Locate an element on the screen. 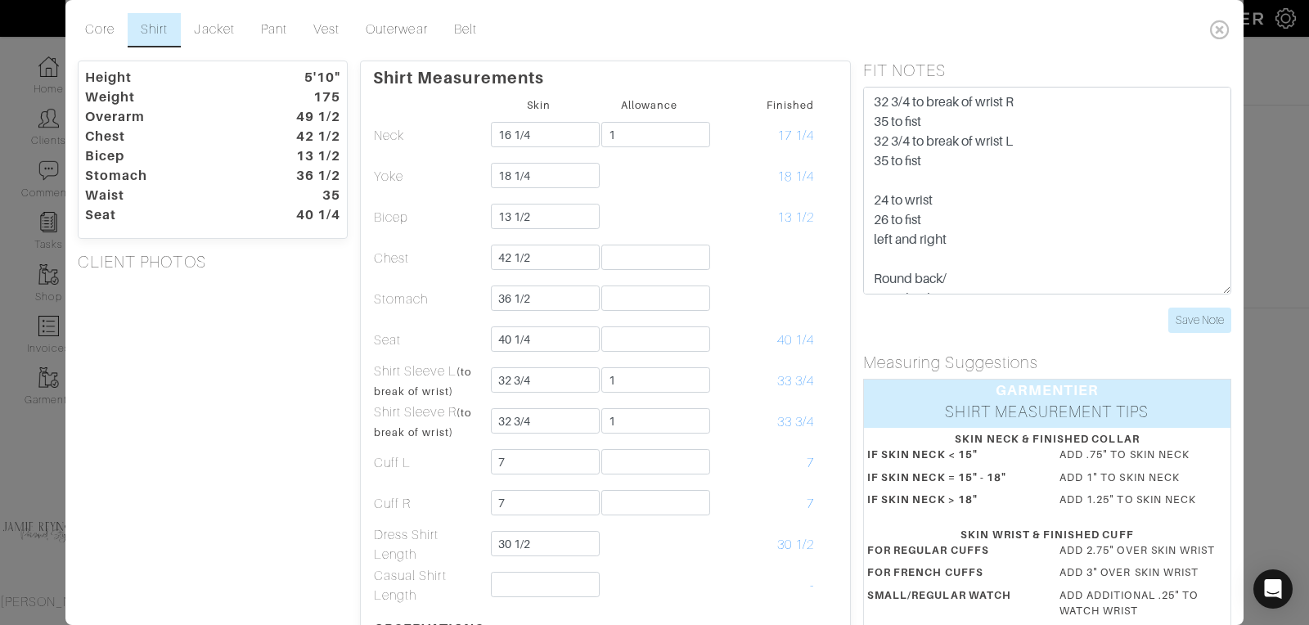 This screenshot has width=1309, height=625. h5: FIT NOTES is located at coordinates (1047, 70).